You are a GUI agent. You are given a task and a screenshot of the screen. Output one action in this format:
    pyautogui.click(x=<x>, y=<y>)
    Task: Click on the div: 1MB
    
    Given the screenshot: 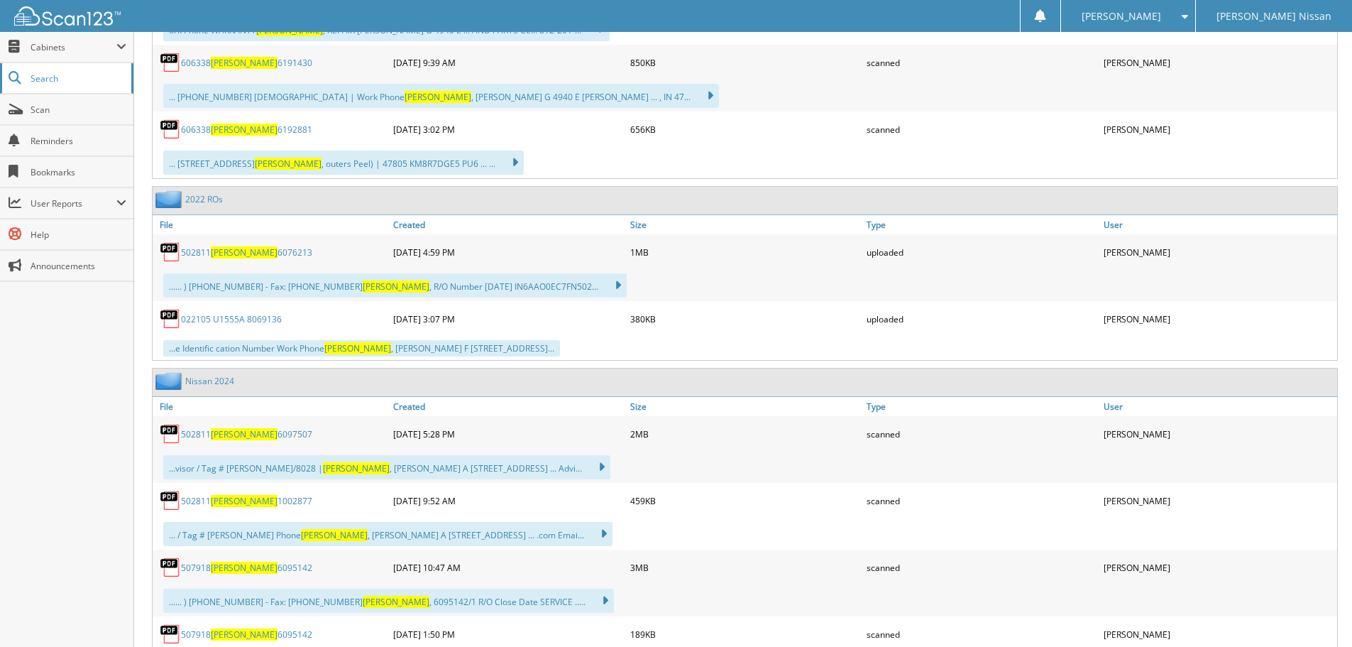 What is the action you would take?
    pyautogui.click(x=745, y=252)
    